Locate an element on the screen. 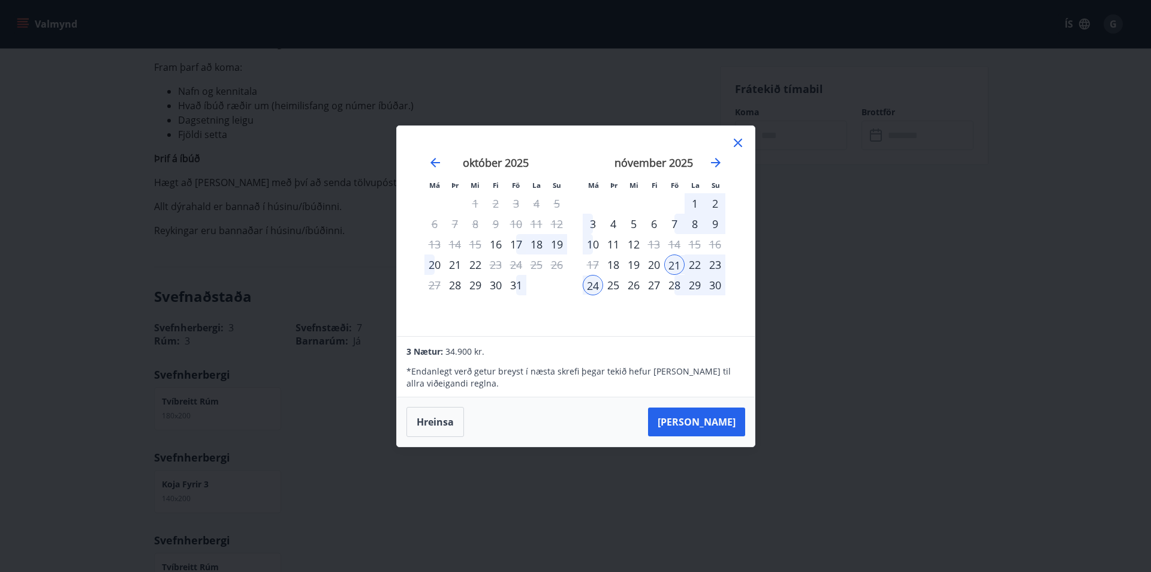 The height and width of the screenshot is (572, 1151). td: Choose miðvikudagur, 22. október 2025 as your check-in date. It’s available. is located at coordinates (476, 264).